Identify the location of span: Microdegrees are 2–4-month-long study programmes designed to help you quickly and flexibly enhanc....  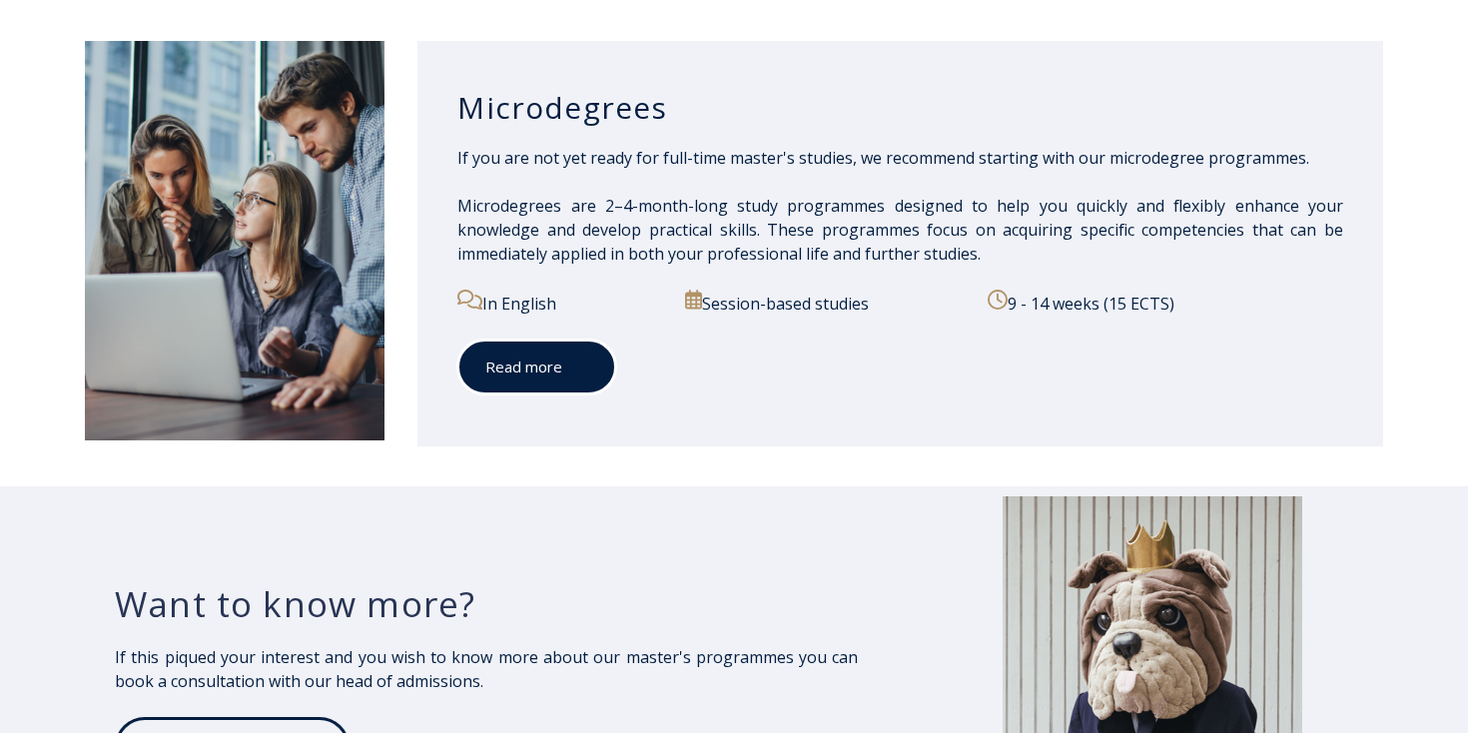
(900, 230).